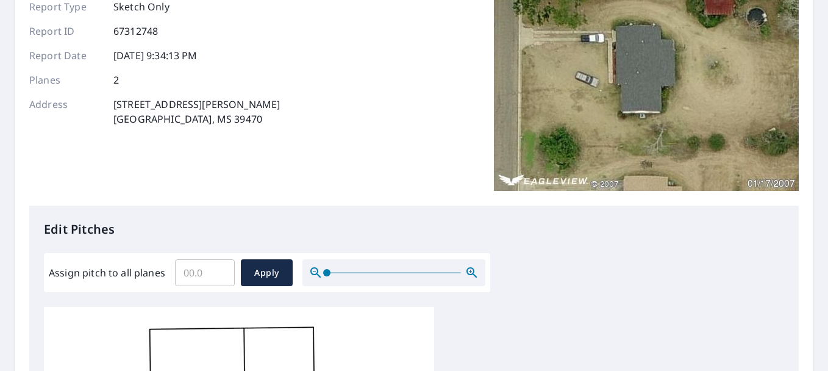  What do you see at coordinates (267, 273) in the screenshot?
I see `span: Apply` at bounding box center [267, 273].